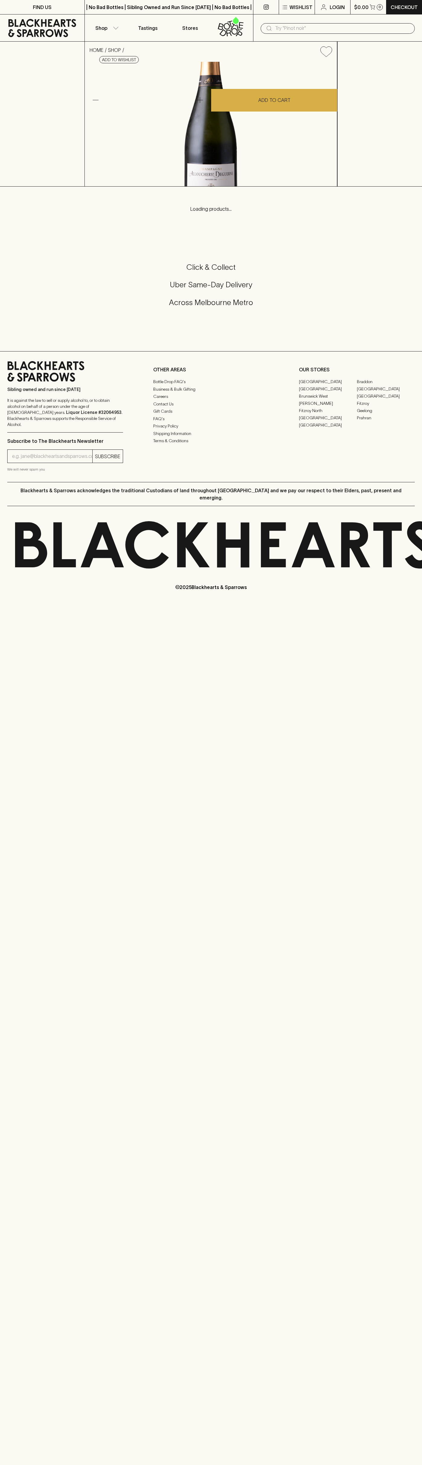 This screenshot has height=1465, width=422. Describe the element at coordinates (190, 28) in the screenshot. I see `p: Stores` at that location.